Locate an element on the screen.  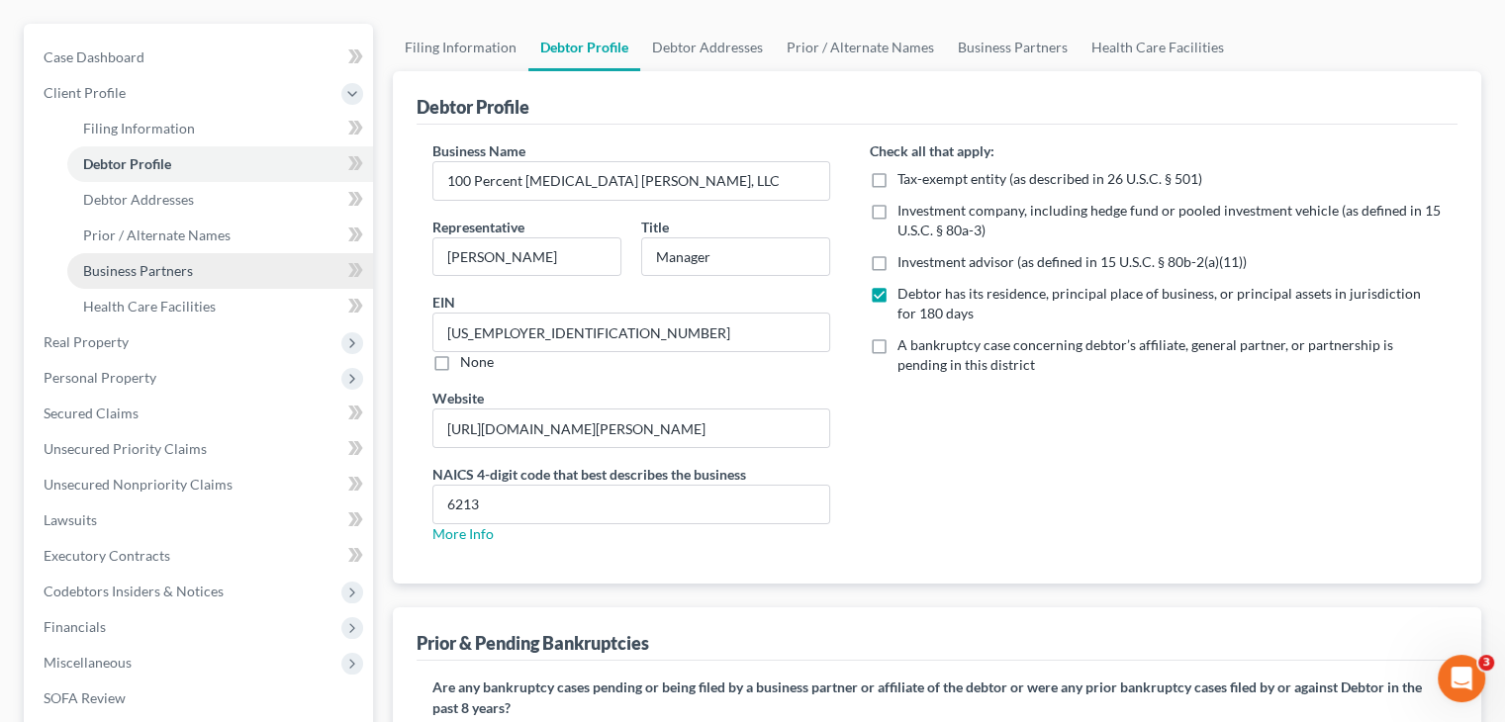
label: Representative is located at coordinates (478, 227).